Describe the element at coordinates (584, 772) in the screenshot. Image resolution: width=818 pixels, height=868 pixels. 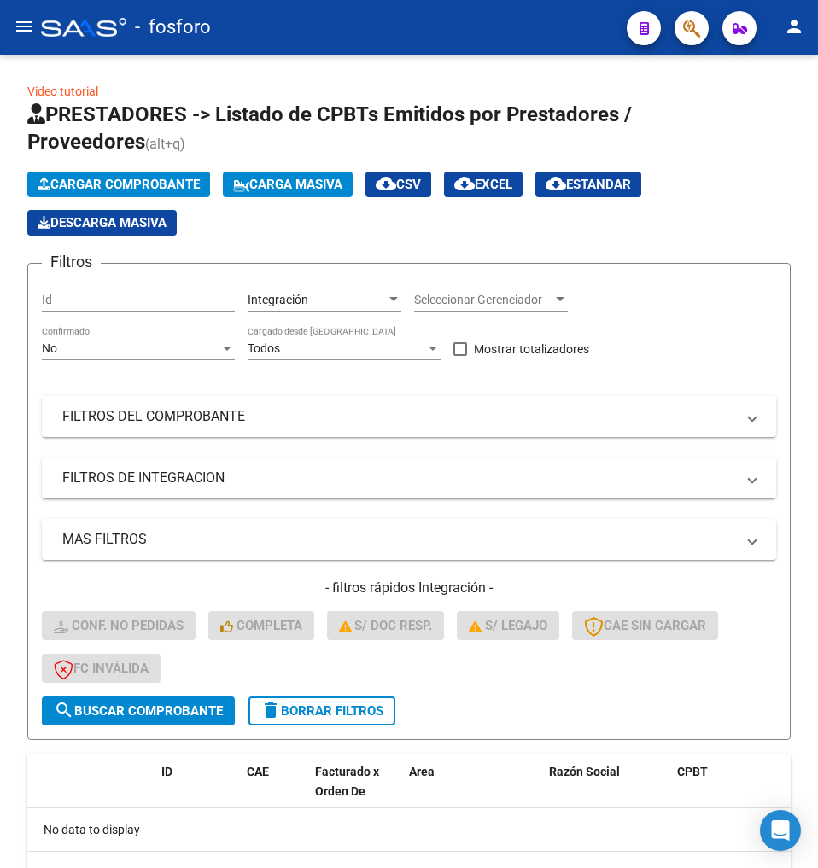
I see `span: Razón Social` at that location.